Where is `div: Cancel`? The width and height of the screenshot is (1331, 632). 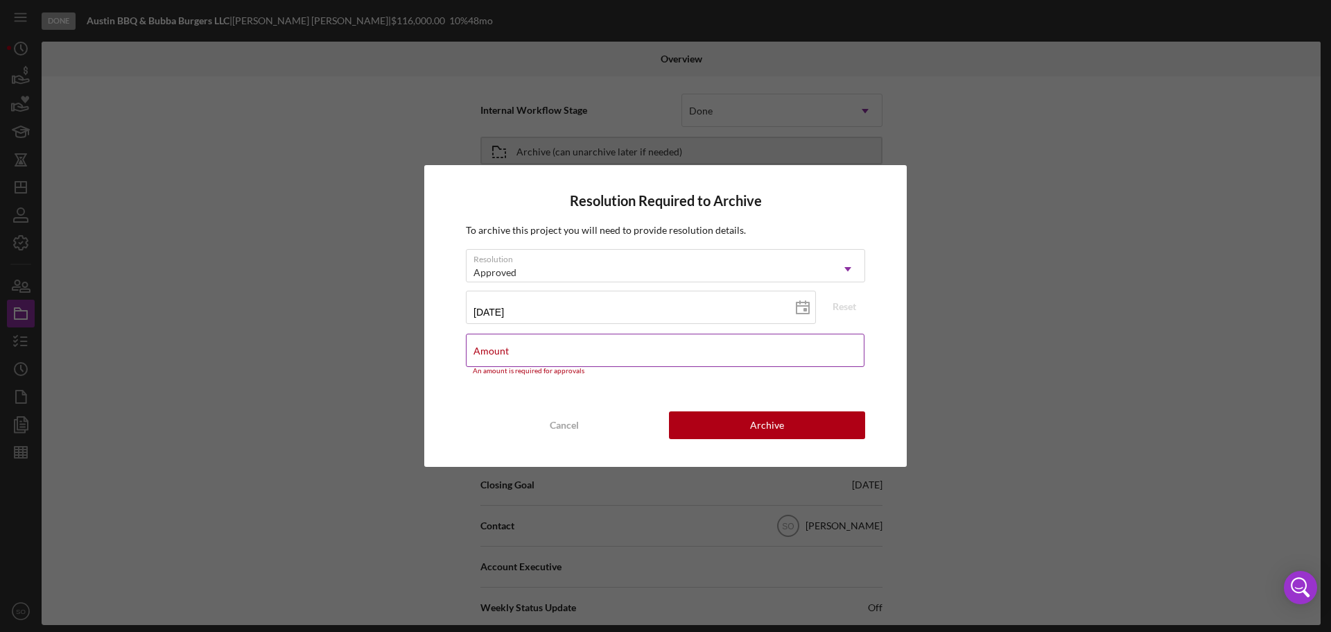
div: Cancel is located at coordinates (564, 425).